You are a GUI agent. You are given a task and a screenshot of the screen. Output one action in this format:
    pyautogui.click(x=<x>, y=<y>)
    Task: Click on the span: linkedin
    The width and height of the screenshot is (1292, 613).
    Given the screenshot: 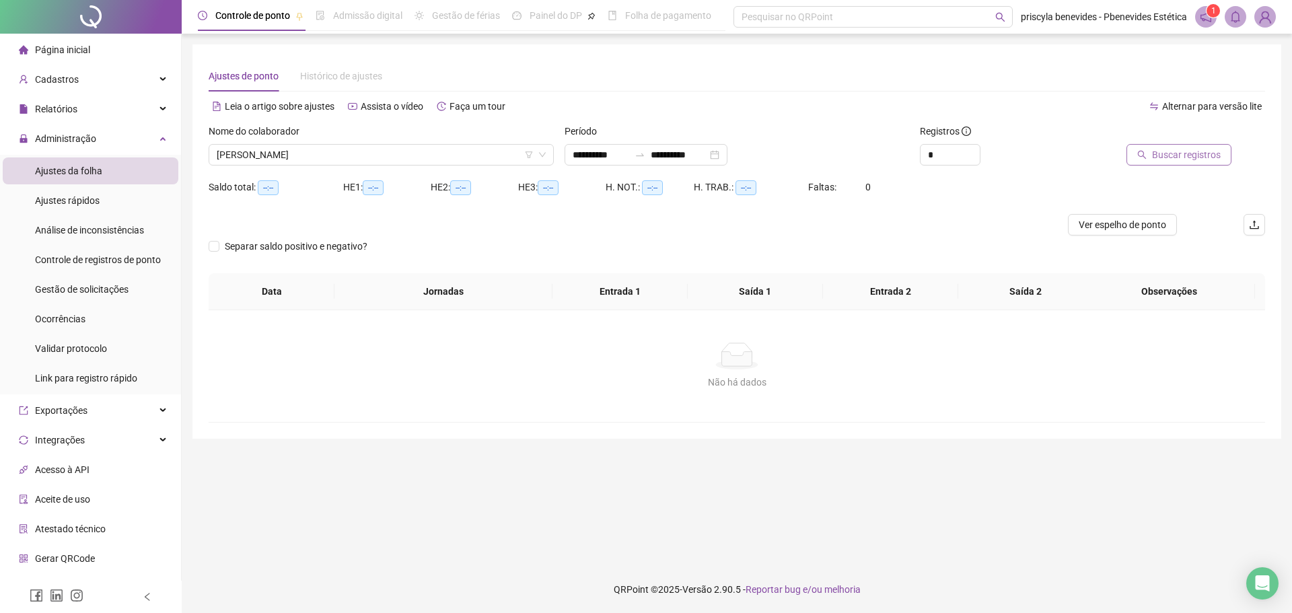 What is the action you would take?
    pyautogui.click(x=57, y=596)
    